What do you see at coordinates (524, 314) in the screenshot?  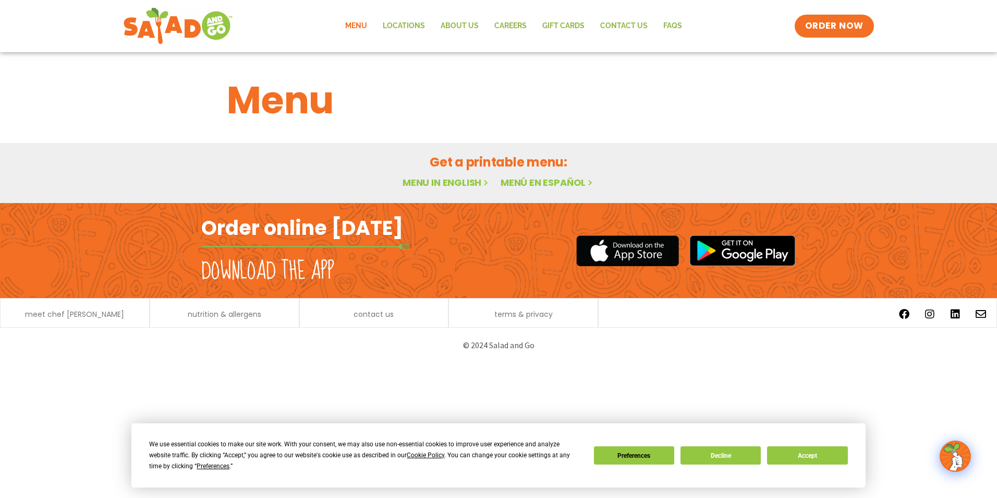 I see `span: terms & privacy` at bounding box center [524, 314].